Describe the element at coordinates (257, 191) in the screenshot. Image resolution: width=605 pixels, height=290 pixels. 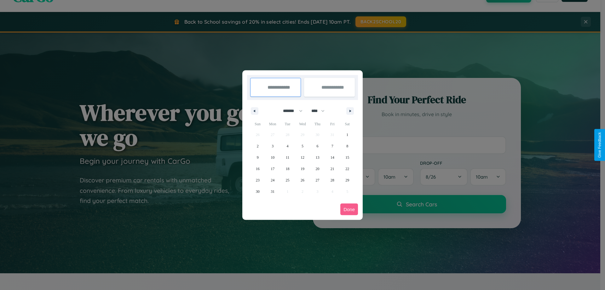
I see `button: 30` at that location.